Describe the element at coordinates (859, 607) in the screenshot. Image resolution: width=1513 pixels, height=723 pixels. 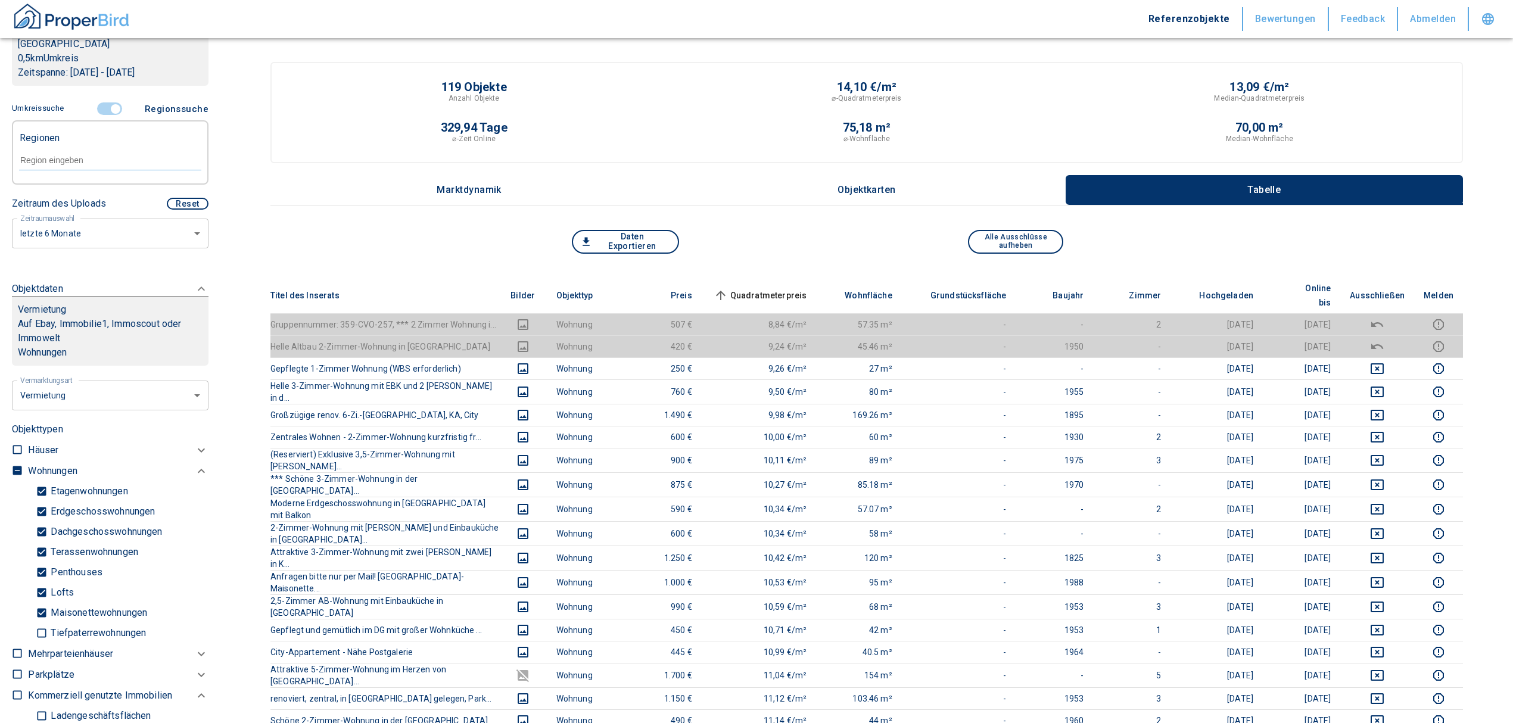
I see `td: 68 m²` at that location.